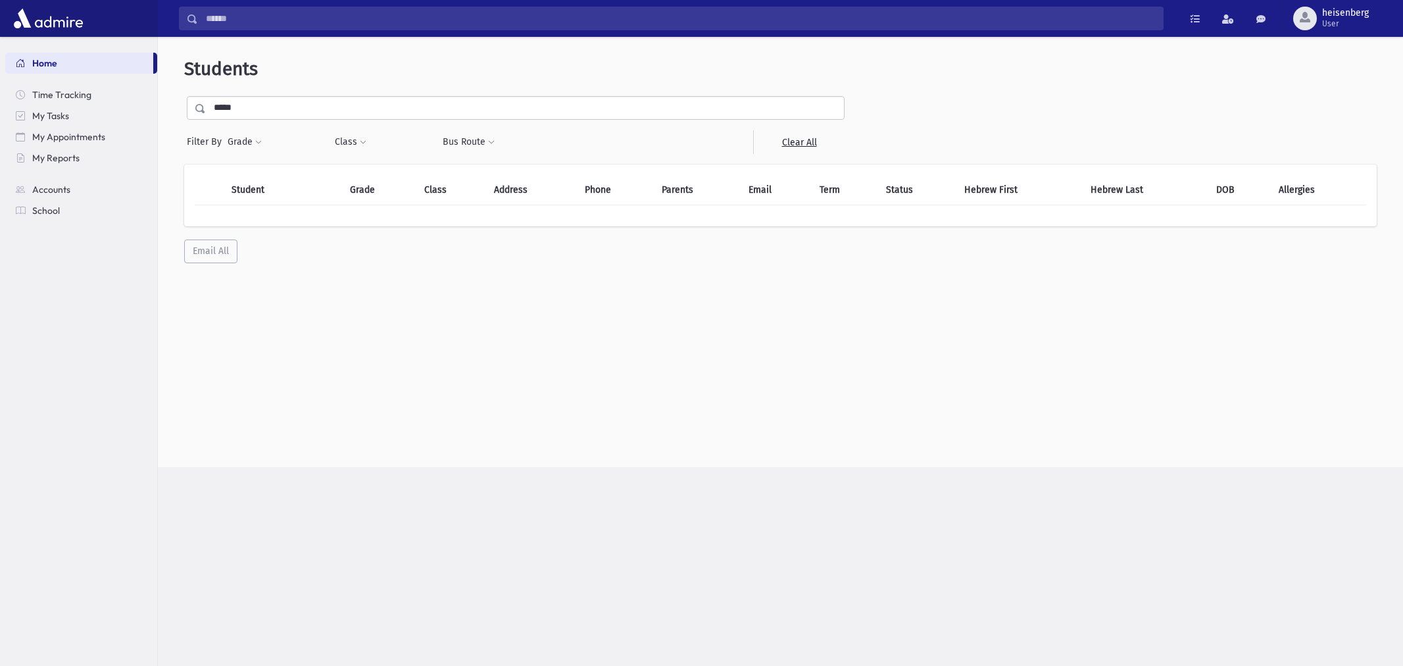  Describe the element at coordinates (697, 190) in the screenshot. I see `th: Parents` at that location.